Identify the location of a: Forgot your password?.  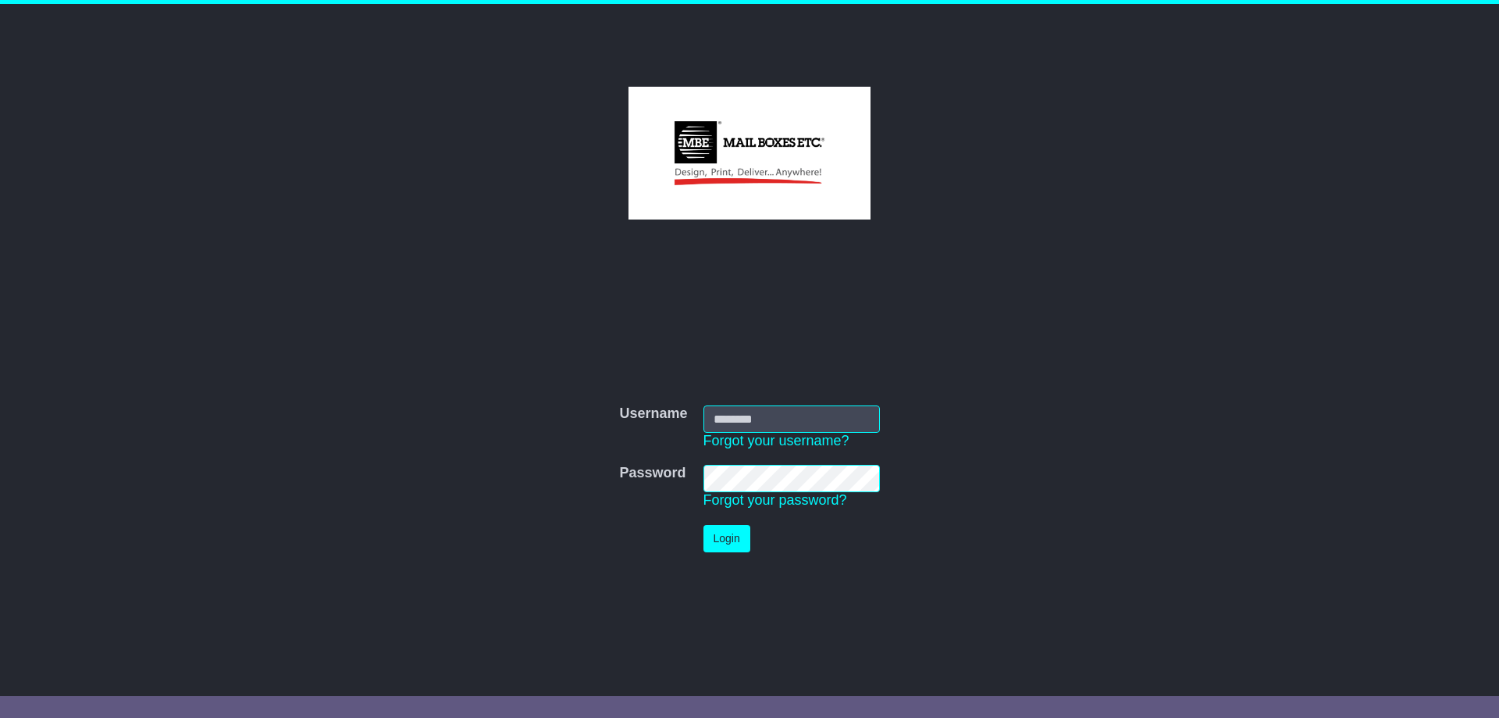
(775, 500).